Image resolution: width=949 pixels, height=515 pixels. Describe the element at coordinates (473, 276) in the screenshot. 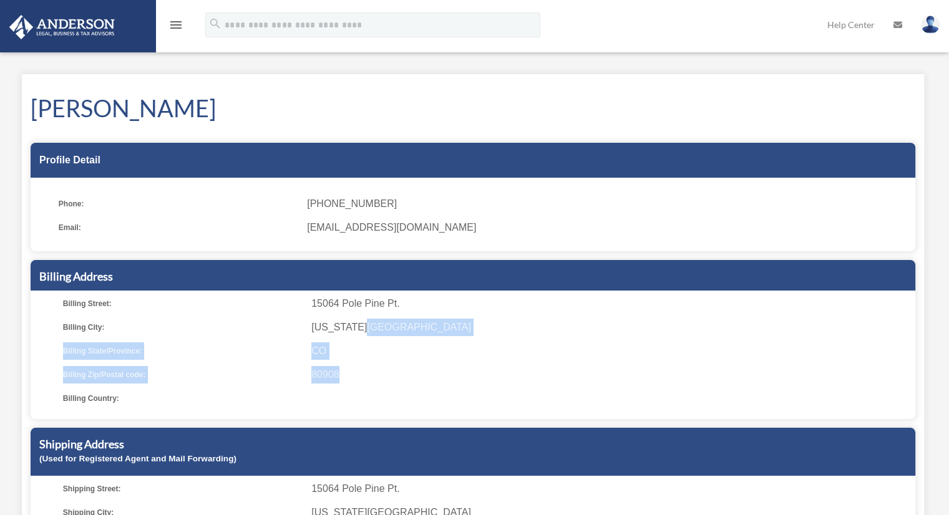

I see `h5: Billing Address` at that location.